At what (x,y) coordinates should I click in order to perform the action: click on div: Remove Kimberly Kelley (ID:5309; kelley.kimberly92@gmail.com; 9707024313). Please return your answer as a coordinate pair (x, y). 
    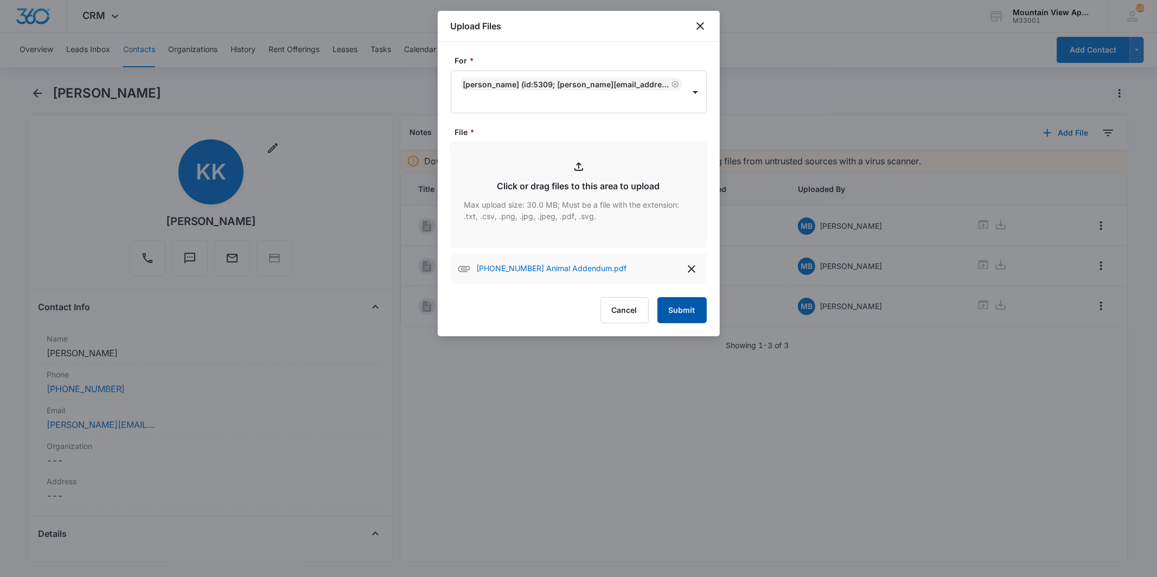
    Looking at the image, I should click on (674, 84).